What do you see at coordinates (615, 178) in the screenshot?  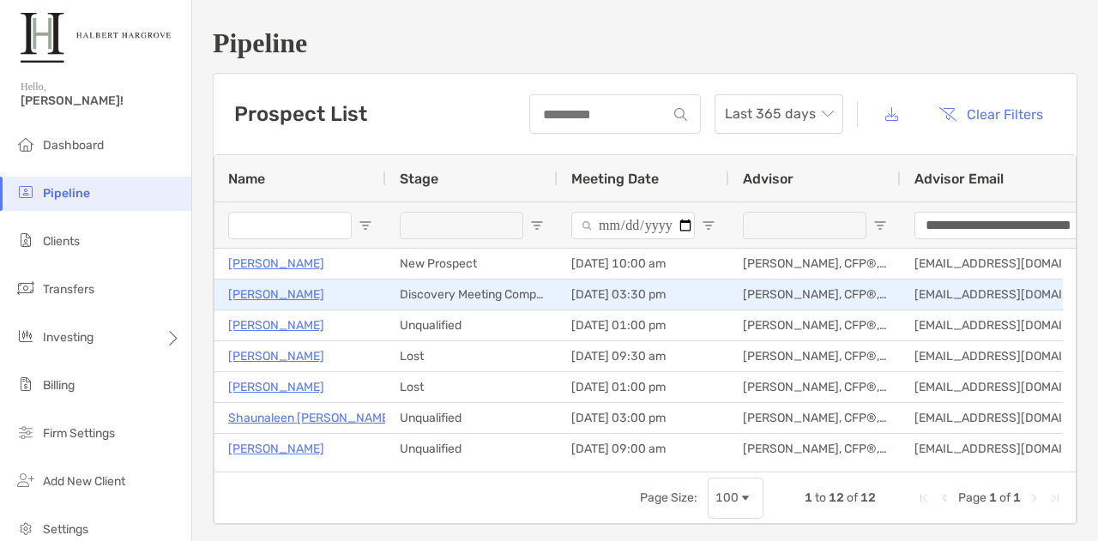 I see `span: Meeting Date` at bounding box center [615, 178].